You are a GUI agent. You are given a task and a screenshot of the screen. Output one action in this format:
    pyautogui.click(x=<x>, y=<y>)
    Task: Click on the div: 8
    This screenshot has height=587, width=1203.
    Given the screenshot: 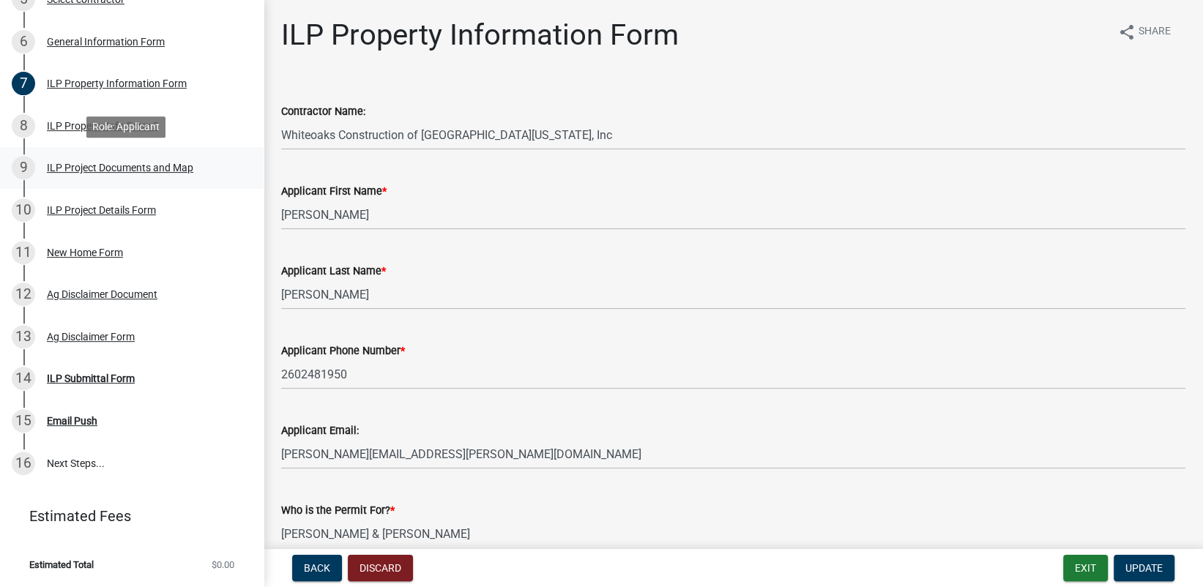 What is the action you would take?
    pyautogui.click(x=23, y=126)
    